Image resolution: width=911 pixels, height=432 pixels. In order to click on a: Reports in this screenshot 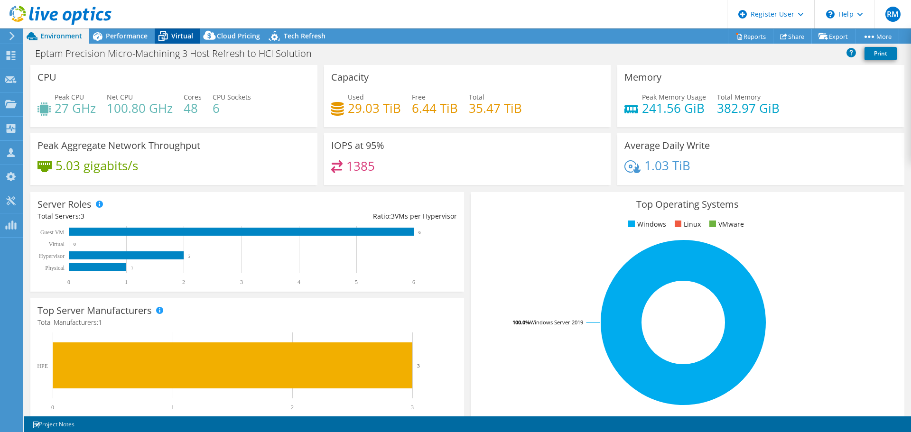, I will do `click(751, 36)`.